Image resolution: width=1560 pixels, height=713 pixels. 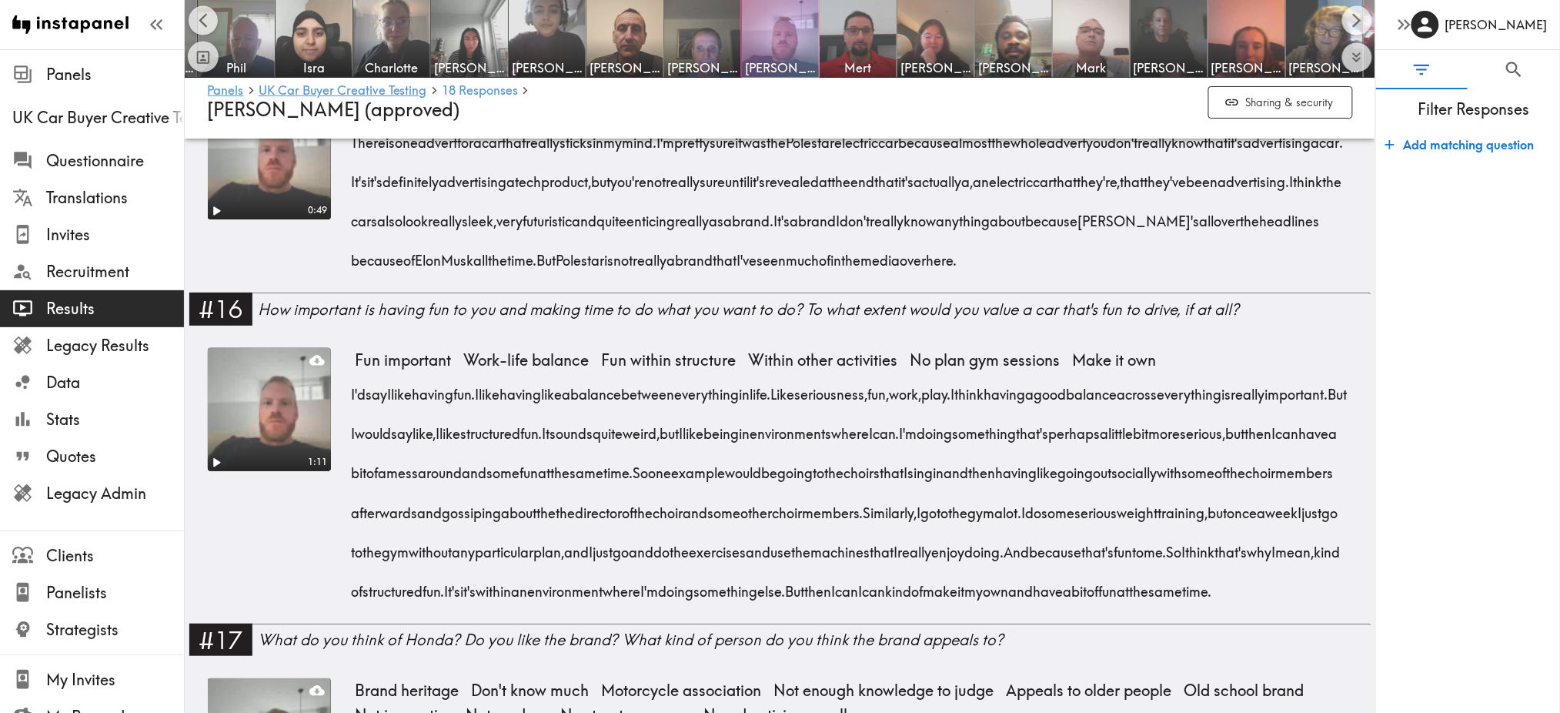 I want to click on span: to, so click(x=819, y=467).